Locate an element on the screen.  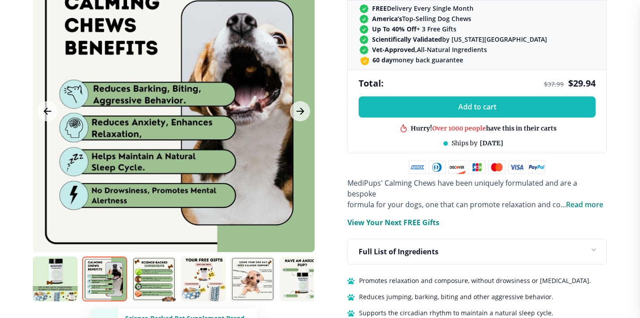
span: money back guarantee is located at coordinates (418, 60).